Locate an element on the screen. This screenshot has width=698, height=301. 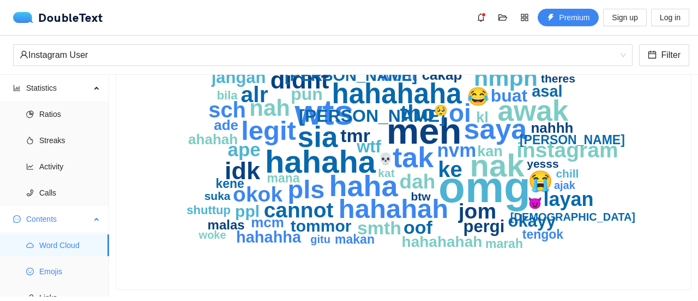
span: calendar is located at coordinates (653, 55).